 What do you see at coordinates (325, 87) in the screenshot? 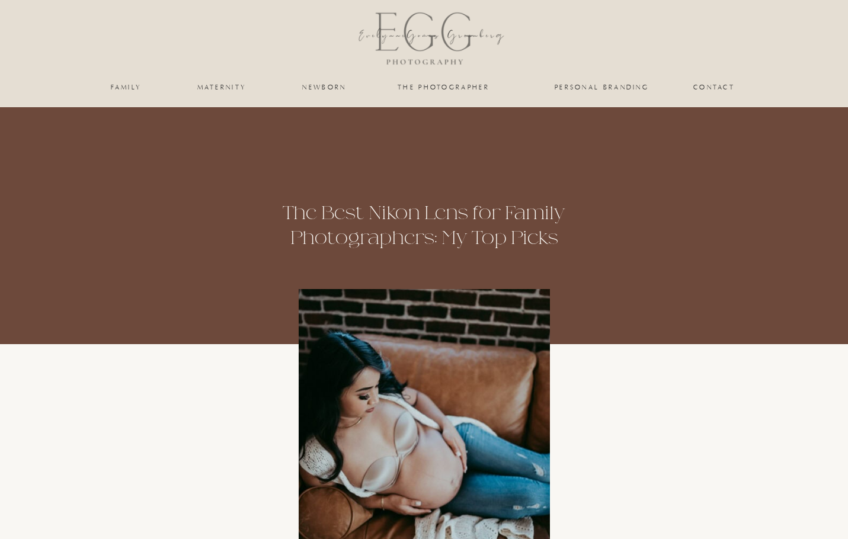
I see `a: newborn` at bounding box center [325, 87].